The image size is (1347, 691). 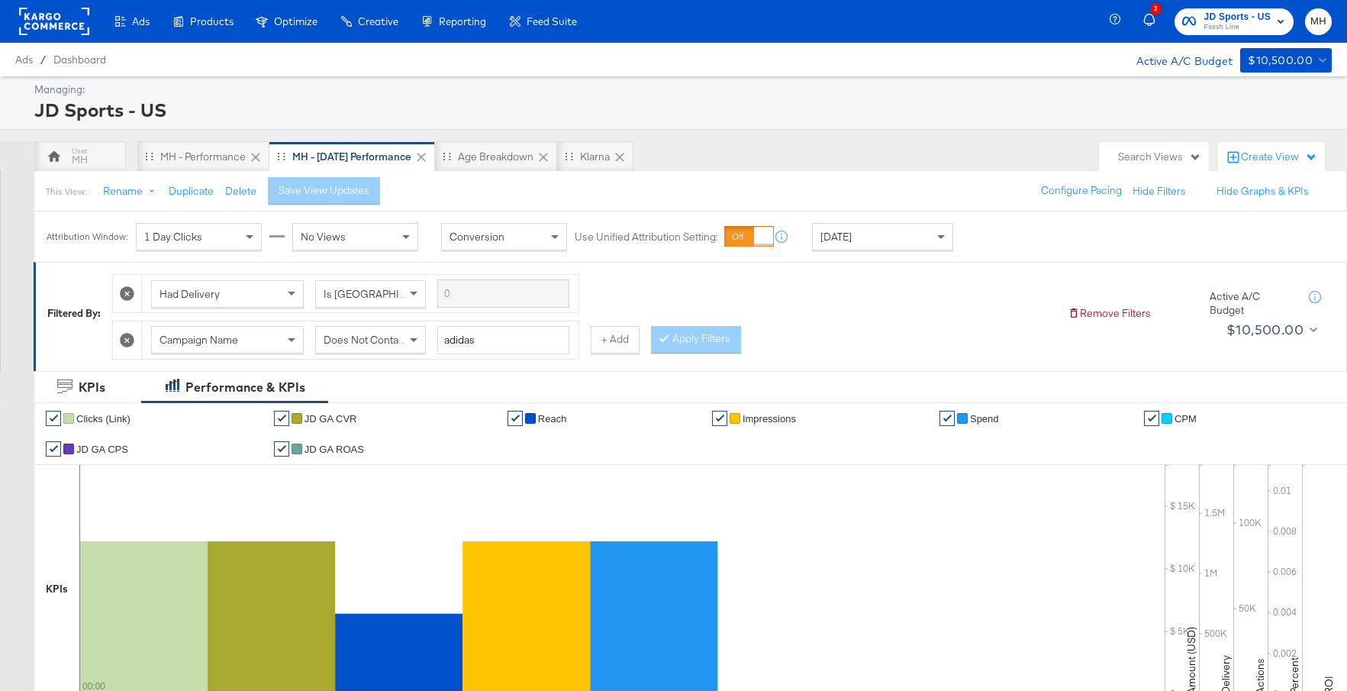 What do you see at coordinates (331, 418) in the screenshot?
I see `span: JD GA CVR` at bounding box center [331, 418].